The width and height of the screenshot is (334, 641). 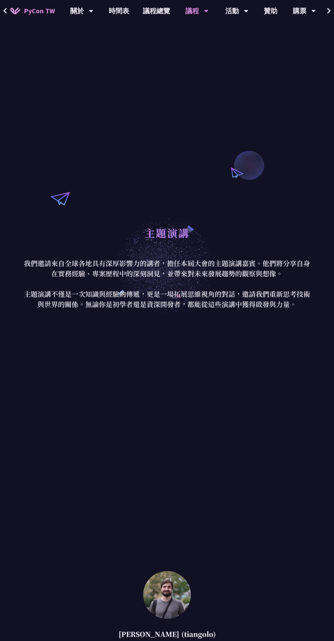 I want to click on a: PyCon TW, so click(x=32, y=11).